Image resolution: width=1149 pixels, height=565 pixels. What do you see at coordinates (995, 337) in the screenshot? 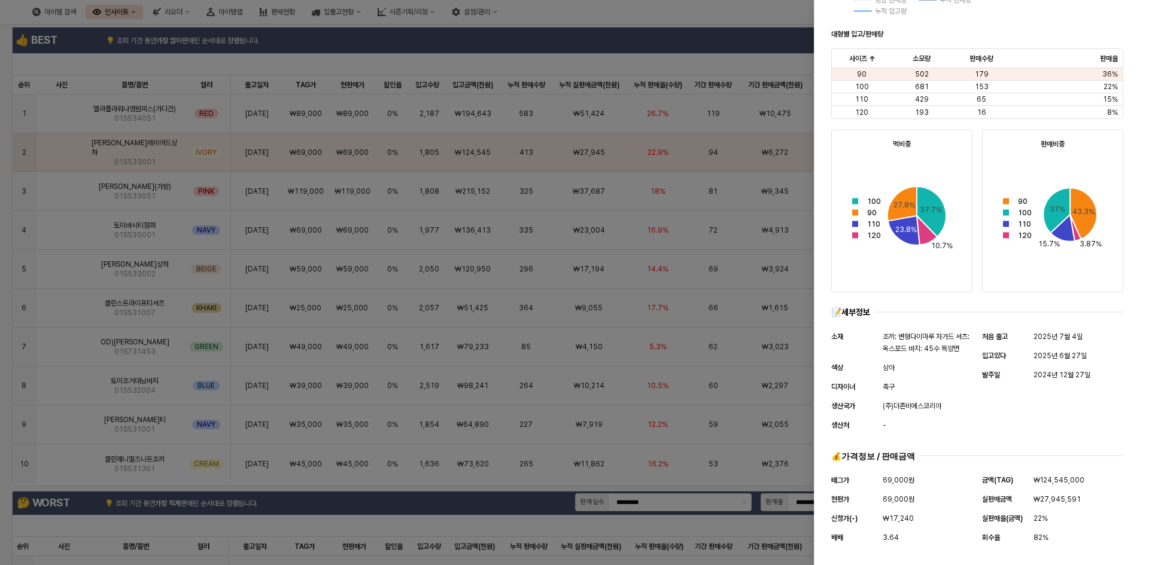
I see `font: 처음 출고` at bounding box center [995, 337].